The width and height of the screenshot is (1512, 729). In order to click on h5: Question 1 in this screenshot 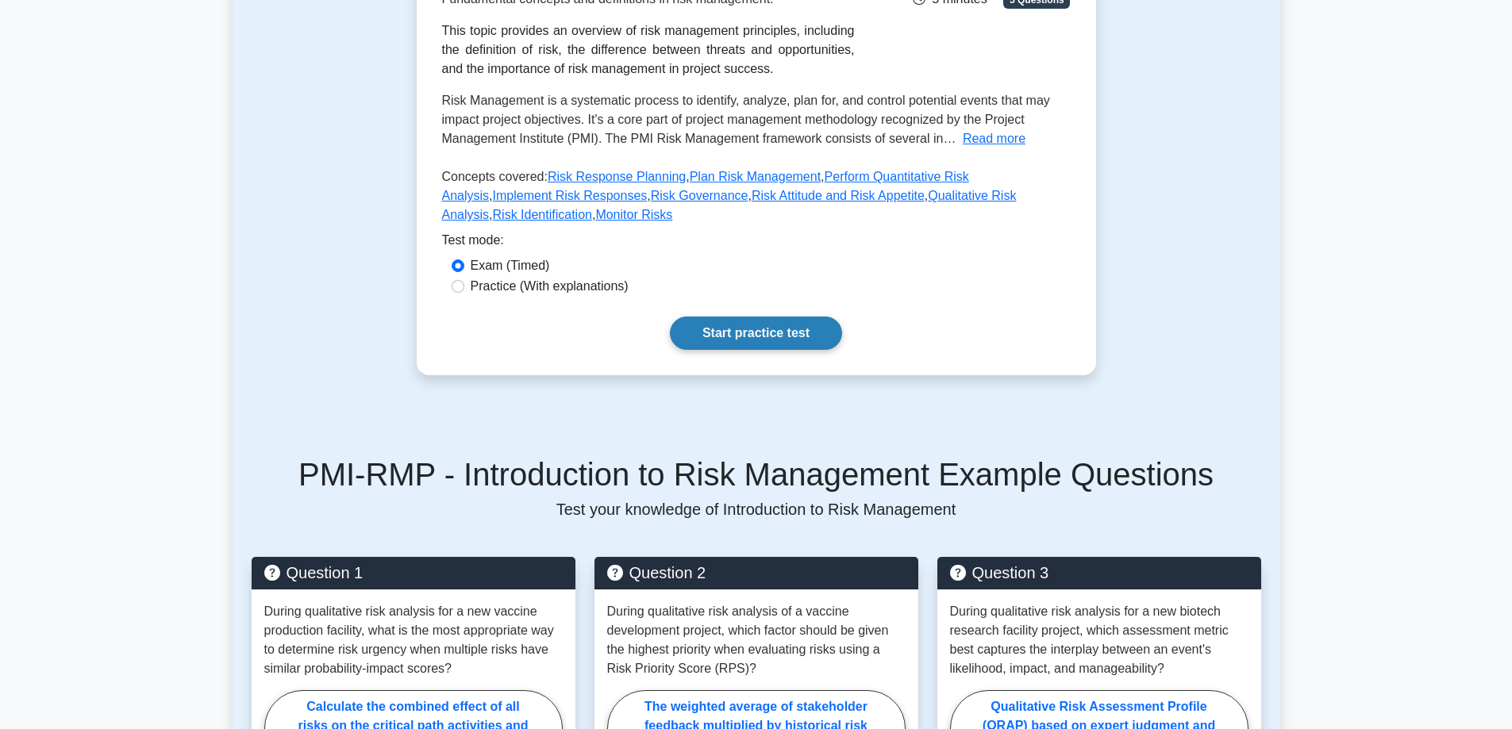, I will do `click(413, 573)`.